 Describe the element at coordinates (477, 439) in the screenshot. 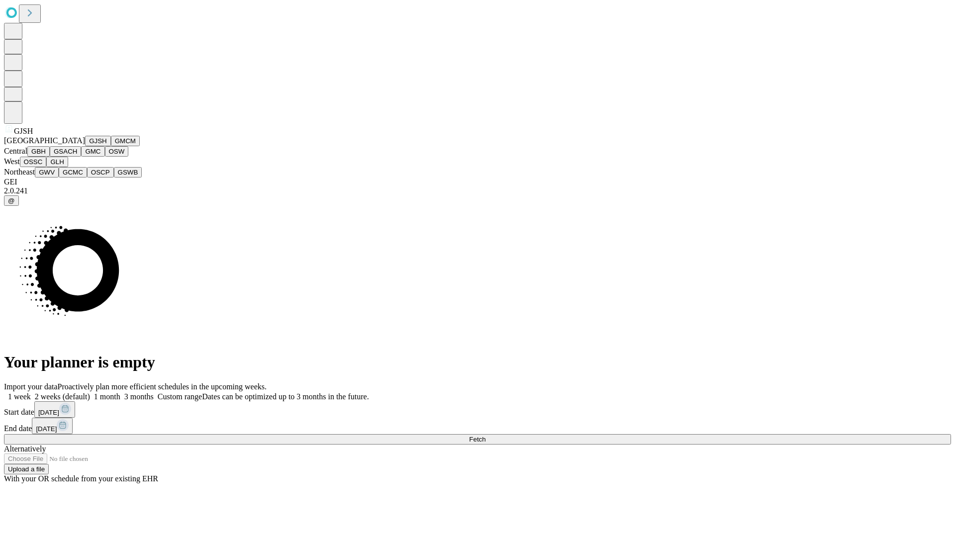

I see `button: Fetch` at that location.